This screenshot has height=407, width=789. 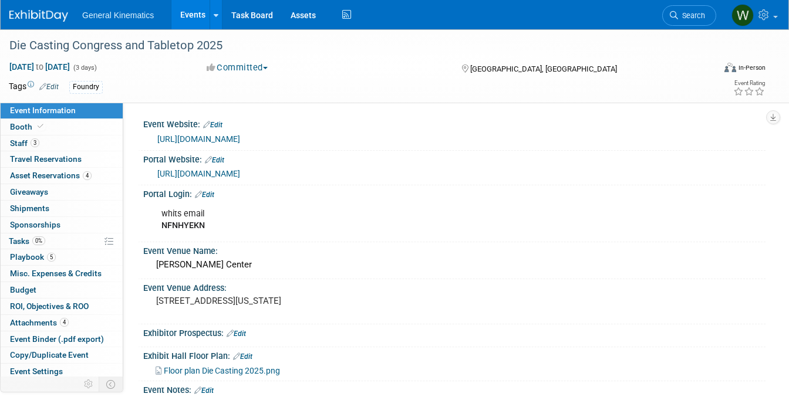 I want to click on span: Misc. Expenses & Credits, so click(x=56, y=274).